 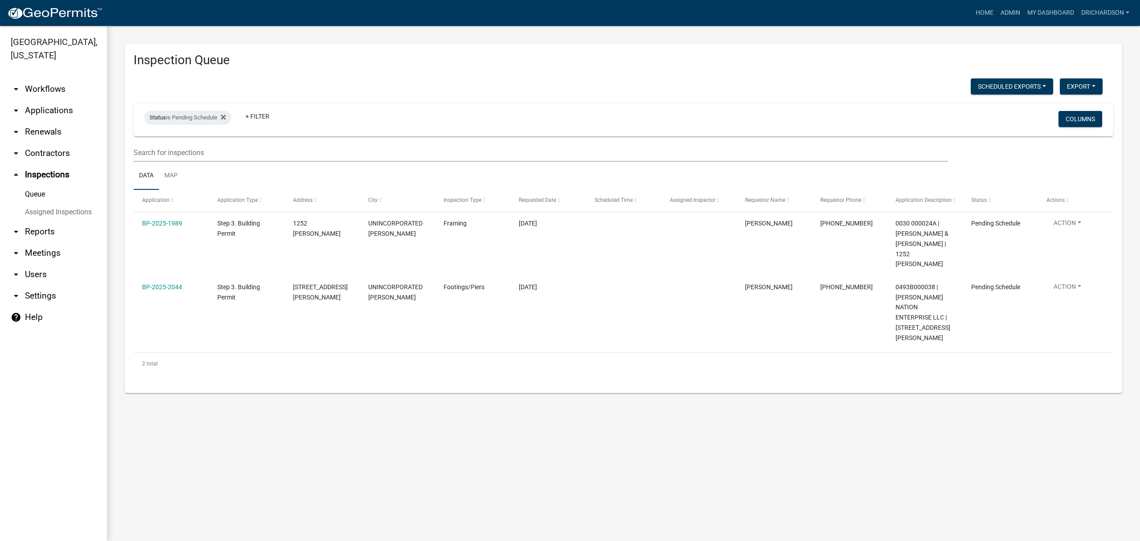 What do you see at coordinates (528, 287) in the screenshot?
I see `span: 08/12/2025` at bounding box center [528, 287].